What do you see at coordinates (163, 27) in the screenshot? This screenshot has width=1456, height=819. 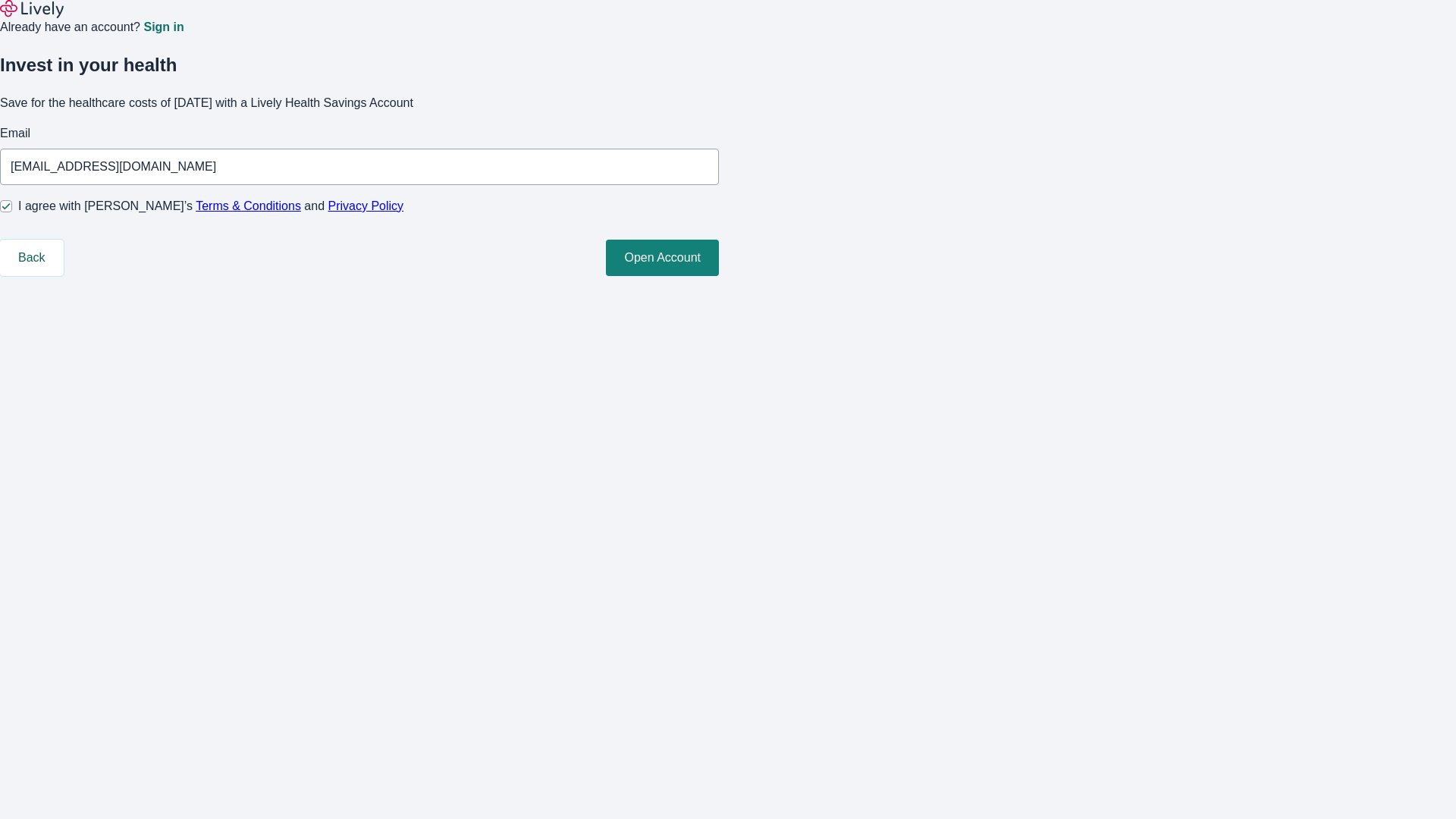 I see `div: Sign in` at bounding box center [163, 27].